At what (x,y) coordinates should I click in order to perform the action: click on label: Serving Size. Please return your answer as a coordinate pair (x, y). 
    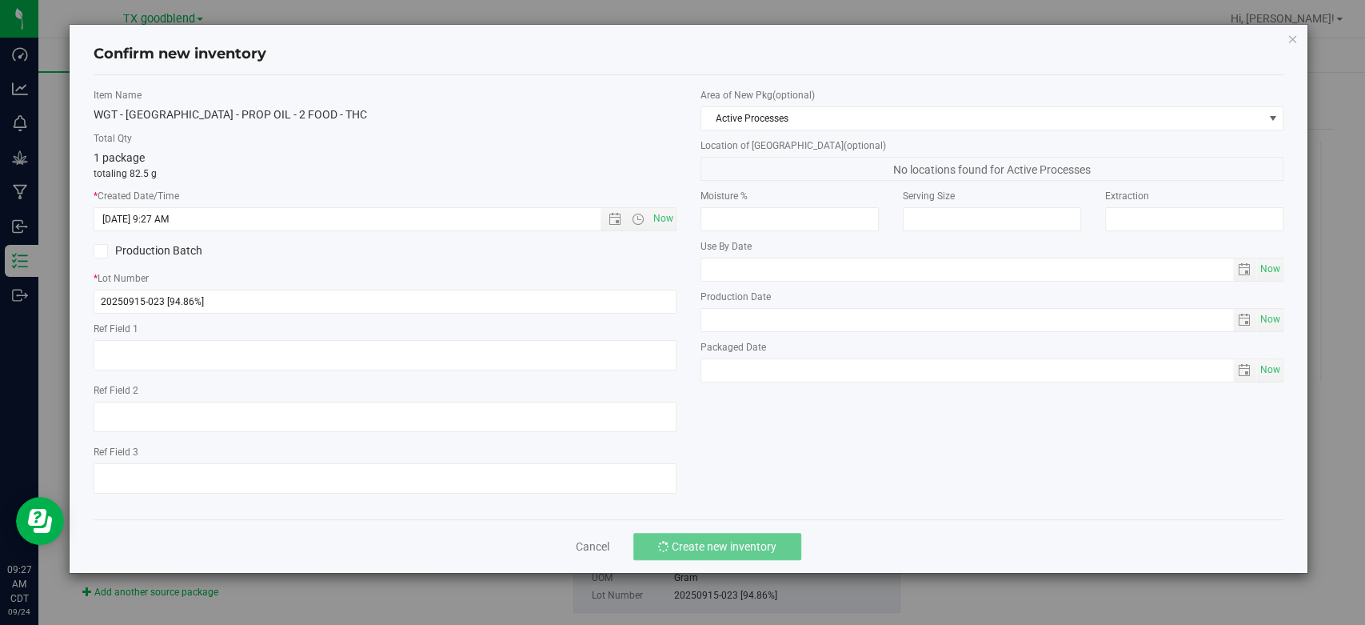
    Looking at the image, I should click on (992, 196).